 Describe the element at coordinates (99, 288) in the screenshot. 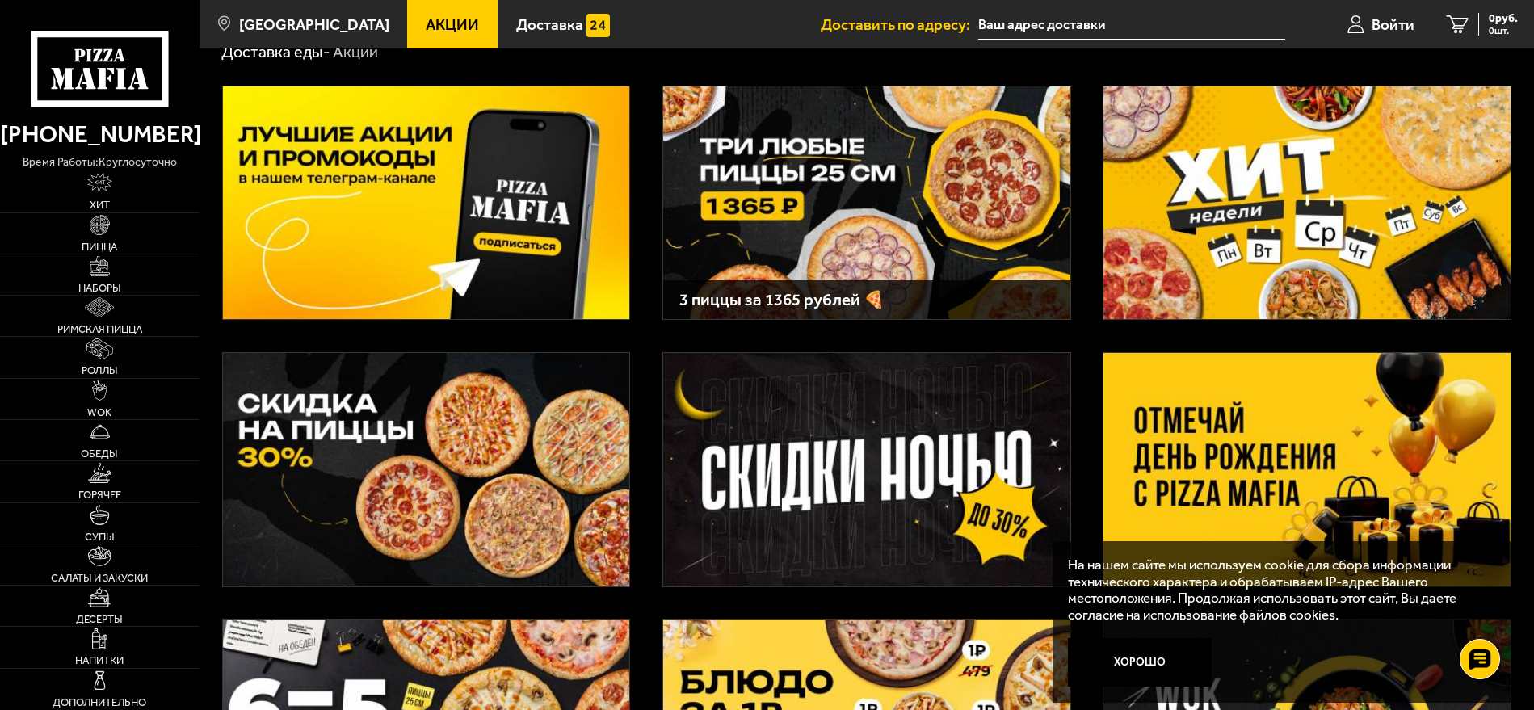

I see `span: Наборы` at that location.